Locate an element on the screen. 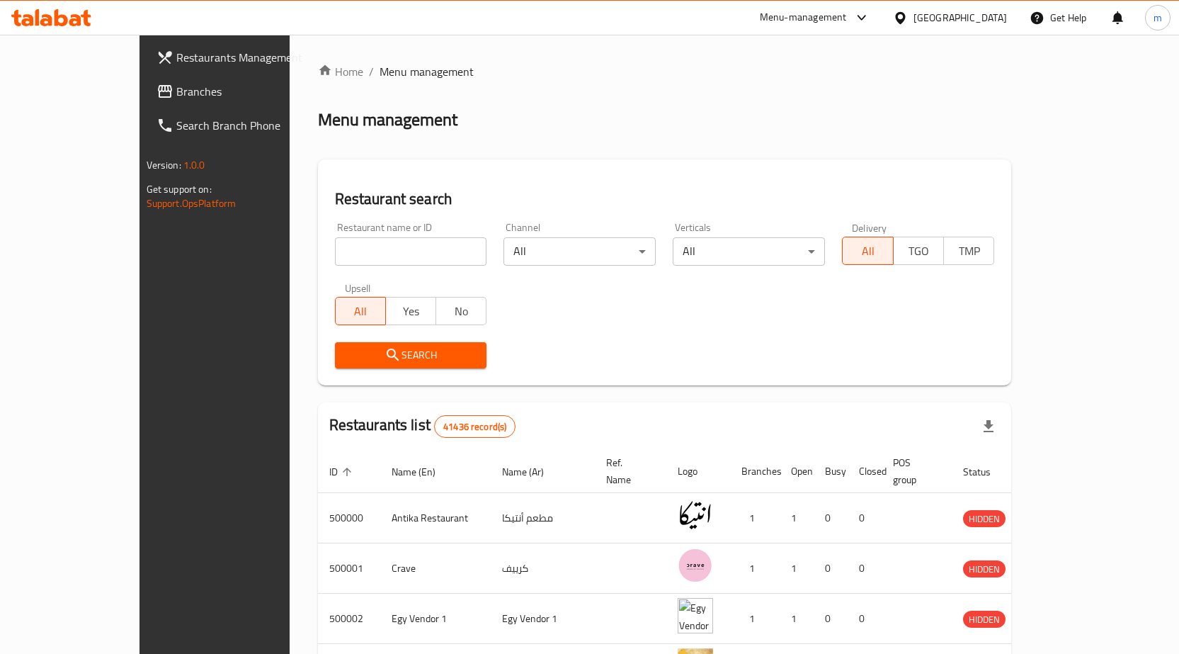 This screenshot has height=654, width=1179. th: Busy is located at coordinates (831, 471).